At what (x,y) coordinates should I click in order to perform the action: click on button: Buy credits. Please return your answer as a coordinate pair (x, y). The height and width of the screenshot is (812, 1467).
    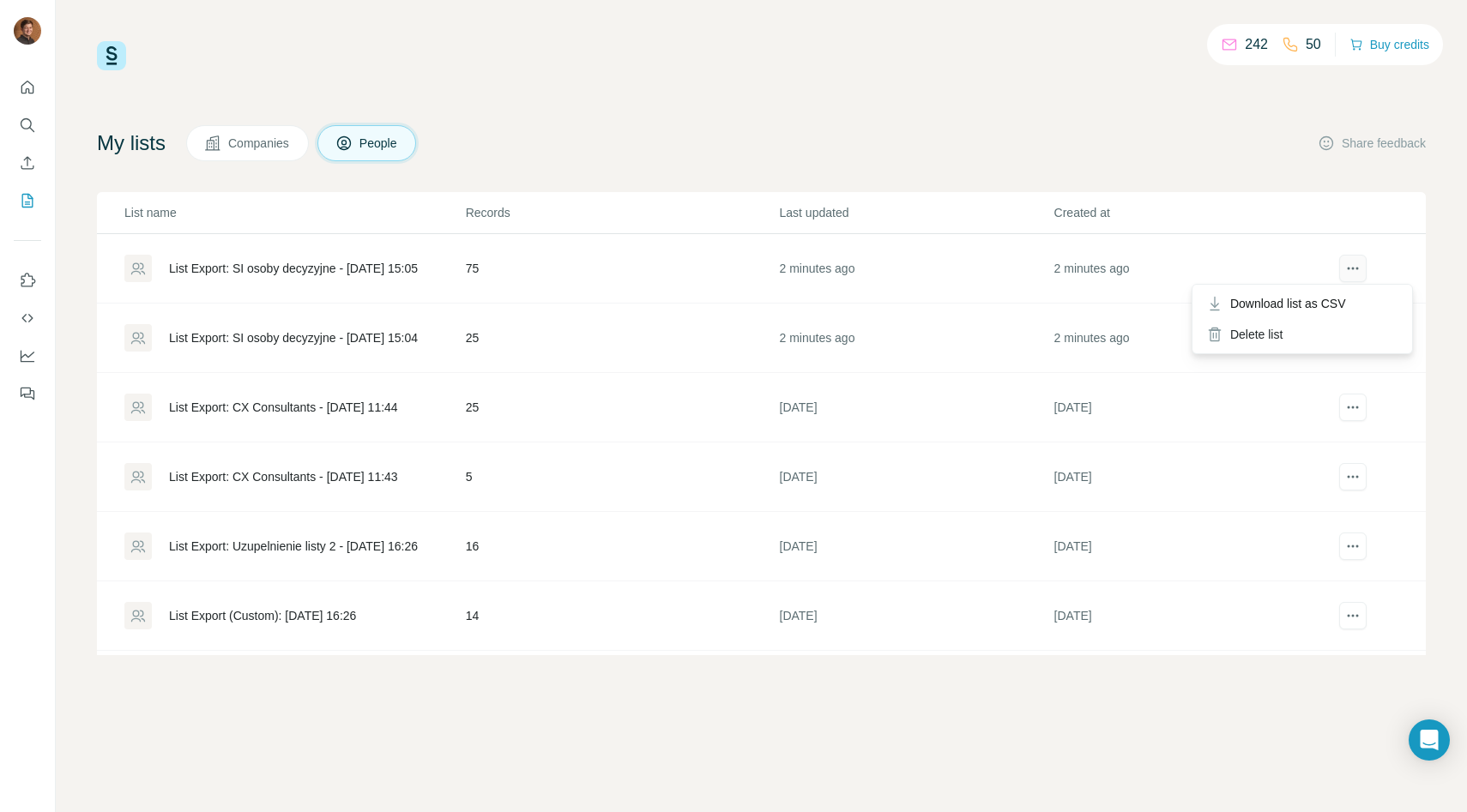
    Looking at the image, I should click on (1388, 44).